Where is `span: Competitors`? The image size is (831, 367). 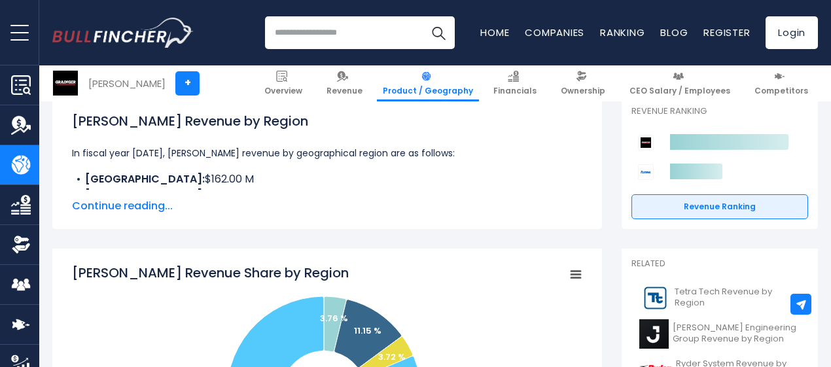 span: Competitors is located at coordinates (781, 91).